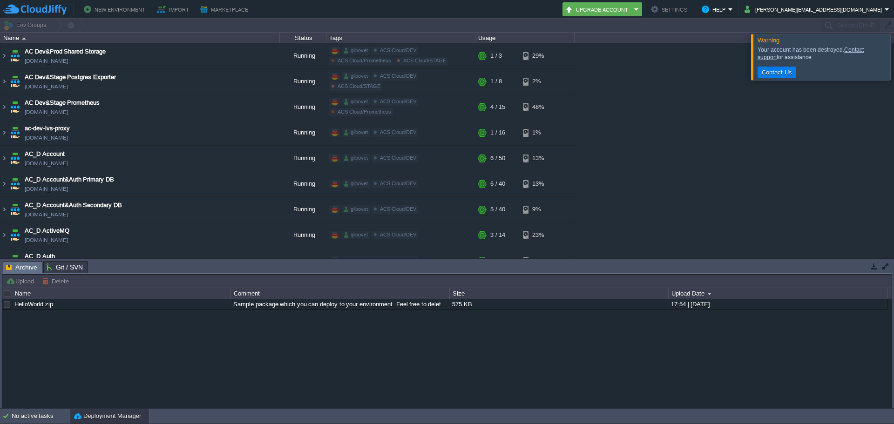 The width and height of the screenshot is (894, 424). Describe the element at coordinates (174, 9) in the screenshot. I see `button: Import` at that location.